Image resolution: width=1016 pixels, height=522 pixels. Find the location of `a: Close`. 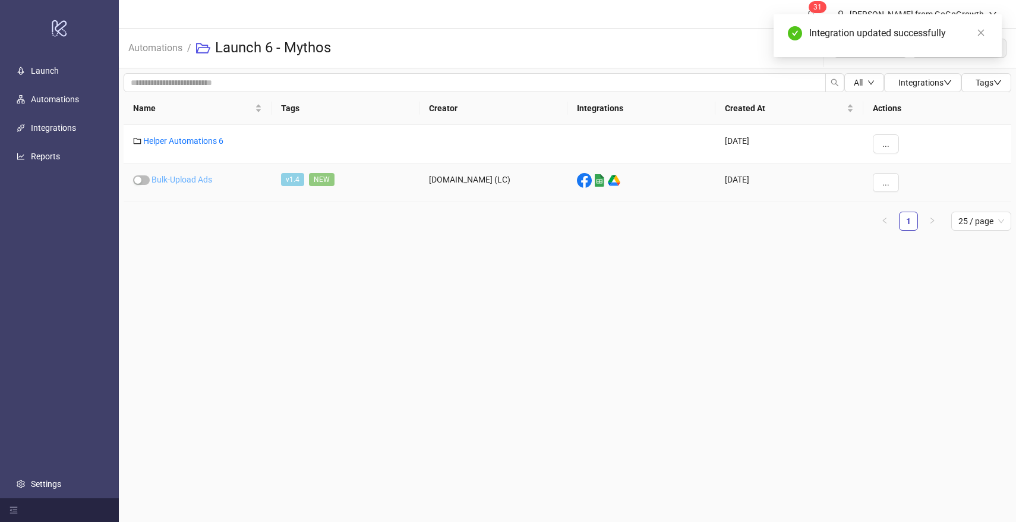

a: Close is located at coordinates (981, 33).